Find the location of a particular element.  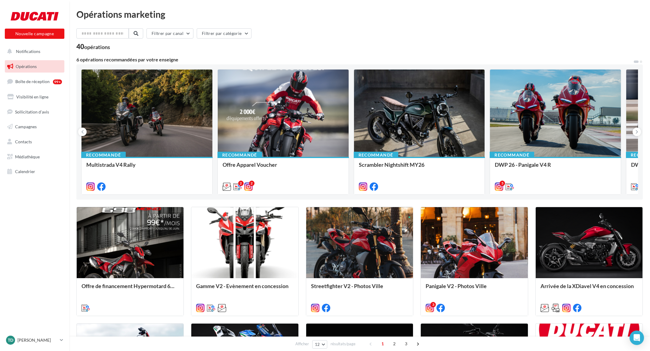

a: Contacts is located at coordinates (35, 142).